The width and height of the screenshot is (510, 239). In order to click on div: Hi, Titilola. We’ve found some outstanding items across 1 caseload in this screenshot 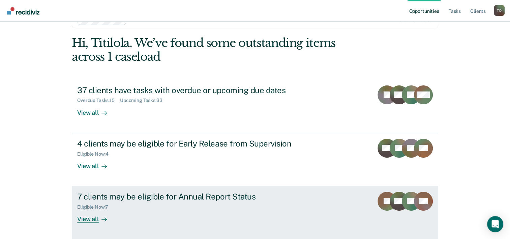, I will do `click(218, 50)`.